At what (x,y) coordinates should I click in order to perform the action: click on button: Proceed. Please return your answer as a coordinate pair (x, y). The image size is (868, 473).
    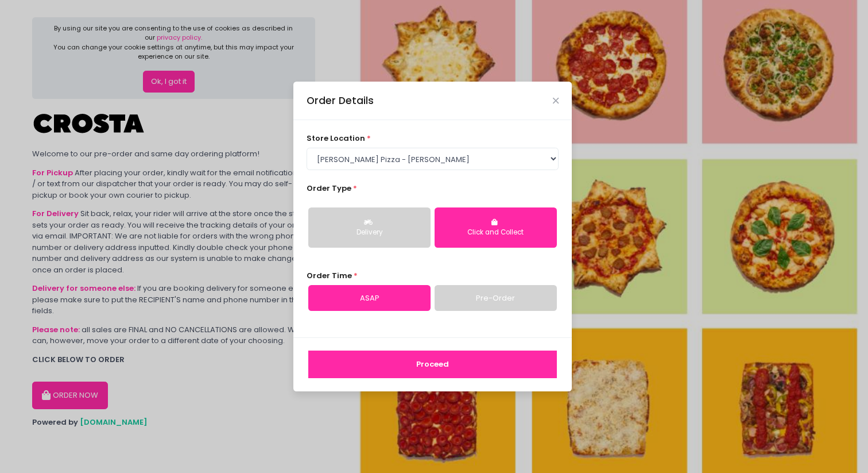
    Looking at the image, I should click on (432, 364).